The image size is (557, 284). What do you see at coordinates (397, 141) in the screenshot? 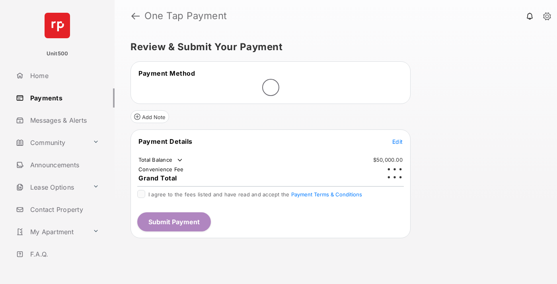
I see `button: Edit` at bounding box center [397, 141].